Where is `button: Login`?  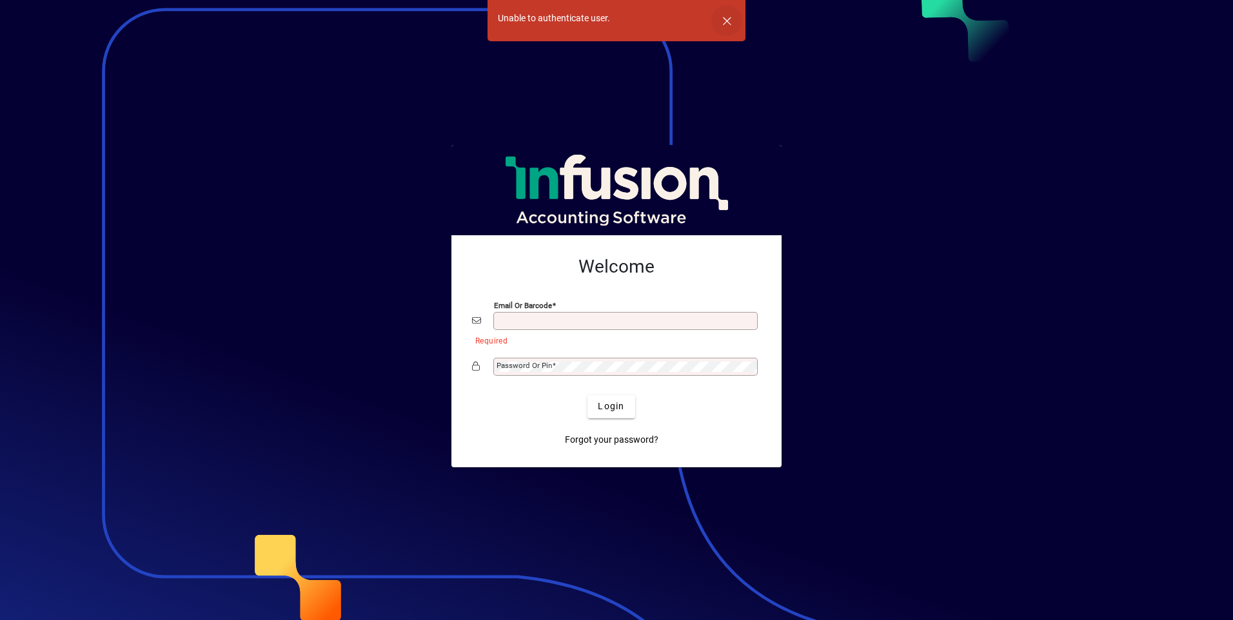 button: Login is located at coordinates (610, 407).